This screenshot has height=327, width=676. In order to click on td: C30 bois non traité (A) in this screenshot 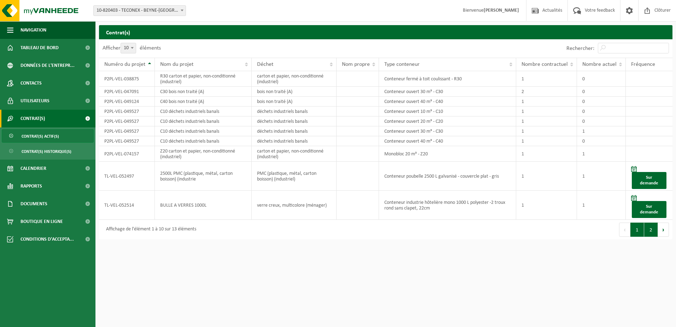, I will do `click(203, 92)`.